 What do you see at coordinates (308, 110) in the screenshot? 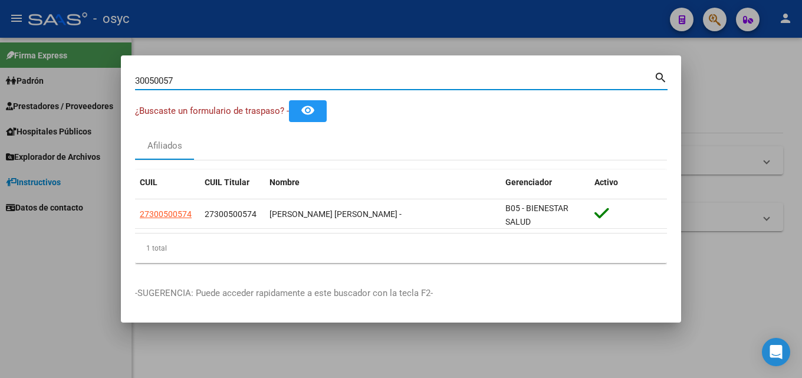
I see `mat-icon: remove_red_eye` at bounding box center [308, 110].